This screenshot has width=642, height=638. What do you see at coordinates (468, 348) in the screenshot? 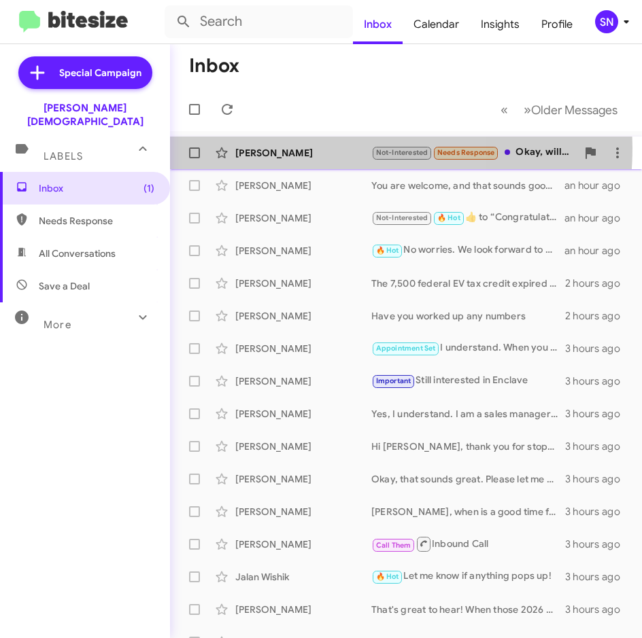
I see `div: I understand. When you are ready, we will be here to assist you.` at bounding box center [468, 348].